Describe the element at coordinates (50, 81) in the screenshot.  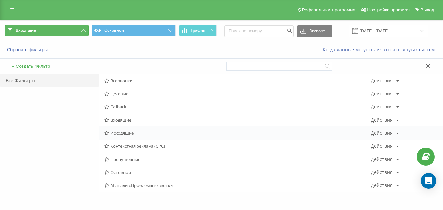
I see `div: Все Фильтры` at that location.